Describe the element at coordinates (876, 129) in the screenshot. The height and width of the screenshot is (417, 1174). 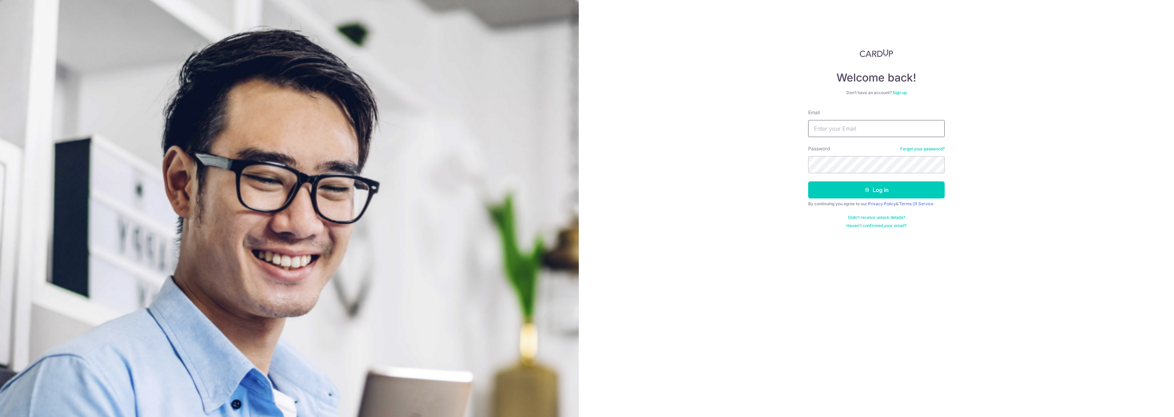
I see `input: Enter your Email` at that location.